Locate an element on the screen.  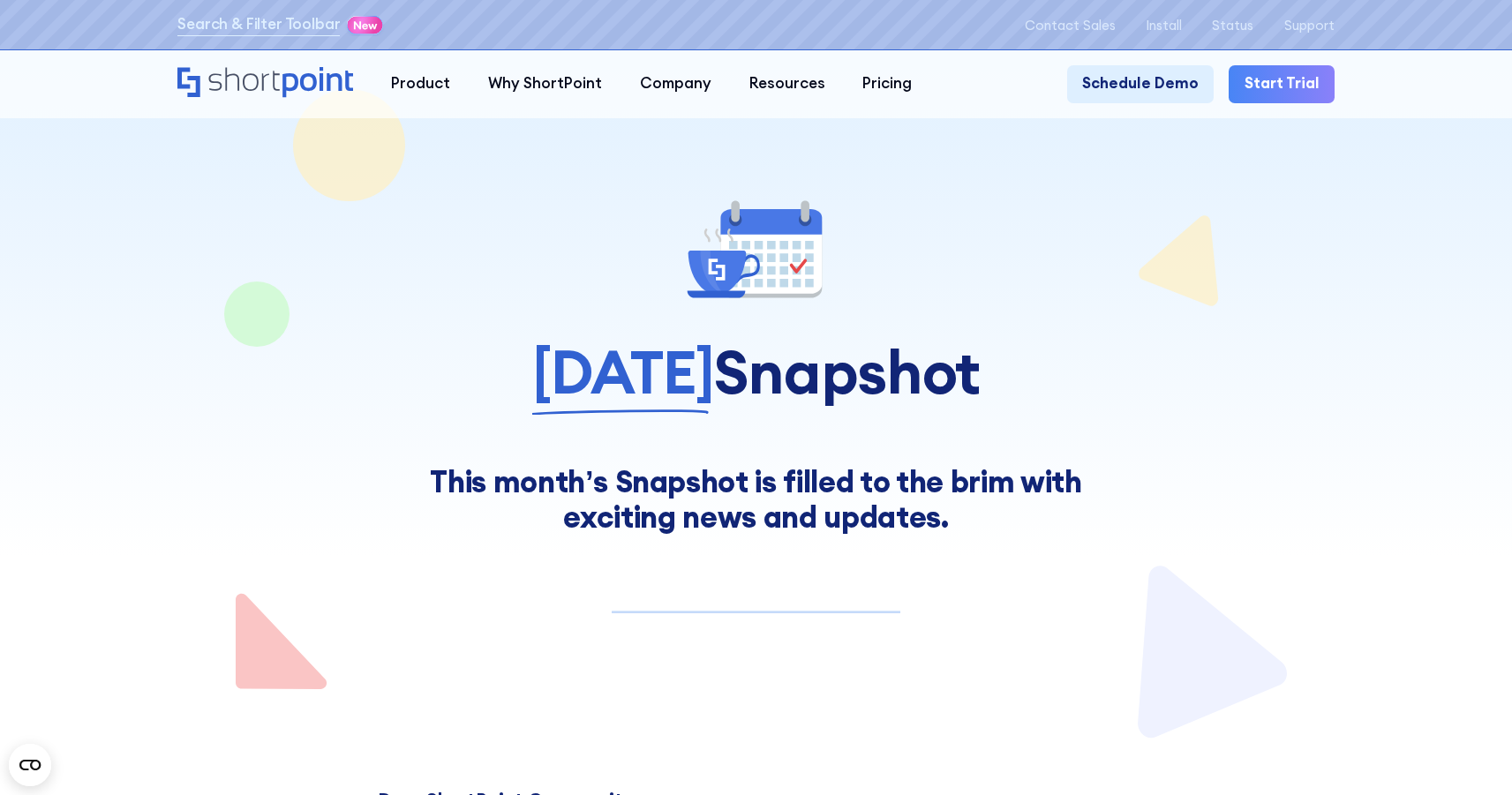
a: Company is located at coordinates (675, 84).